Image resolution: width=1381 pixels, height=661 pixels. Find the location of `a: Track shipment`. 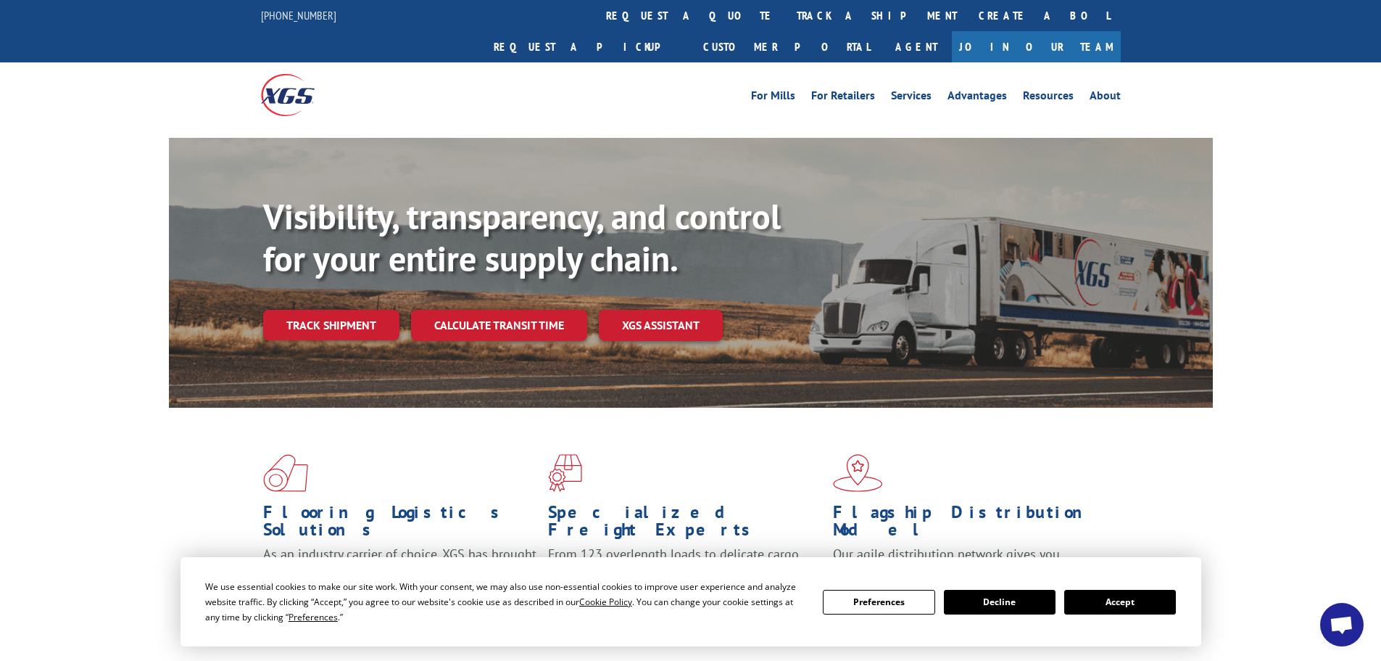

a: Track shipment is located at coordinates (331, 325).